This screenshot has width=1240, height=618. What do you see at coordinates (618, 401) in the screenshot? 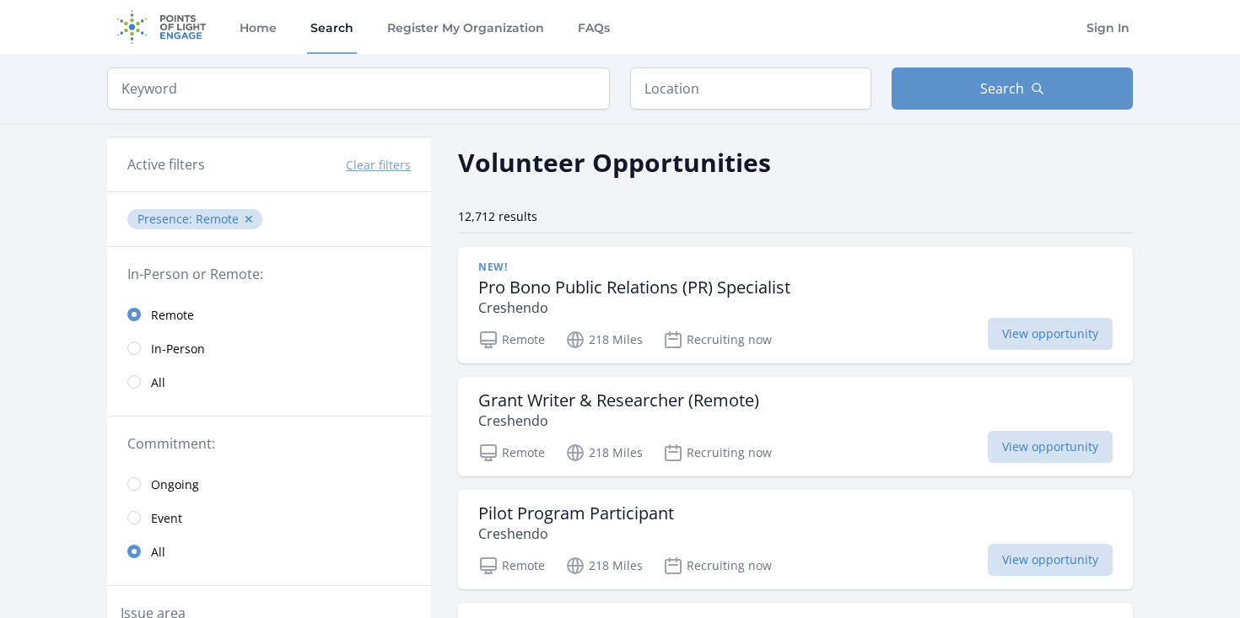
I see `h3: Grant Writer & Researcher (Remote)` at bounding box center [618, 401].